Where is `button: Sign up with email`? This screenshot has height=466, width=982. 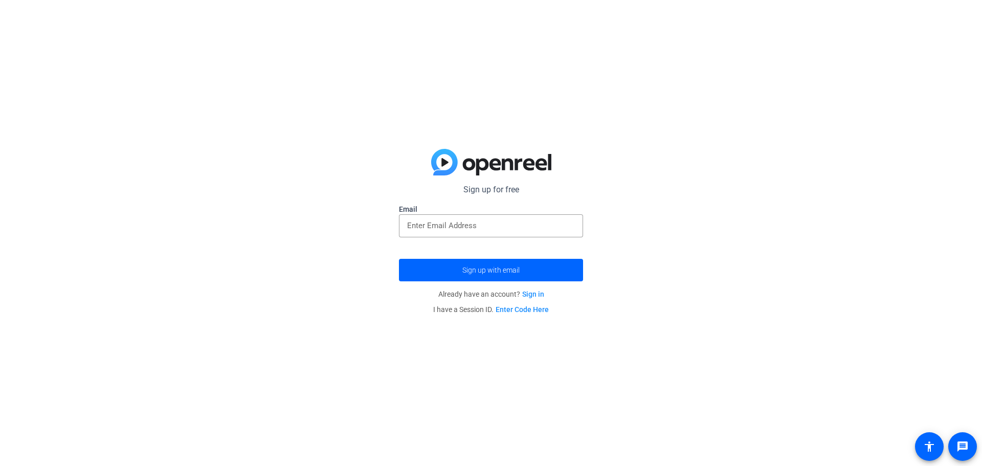
button: Sign up with email is located at coordinates (491, 270).